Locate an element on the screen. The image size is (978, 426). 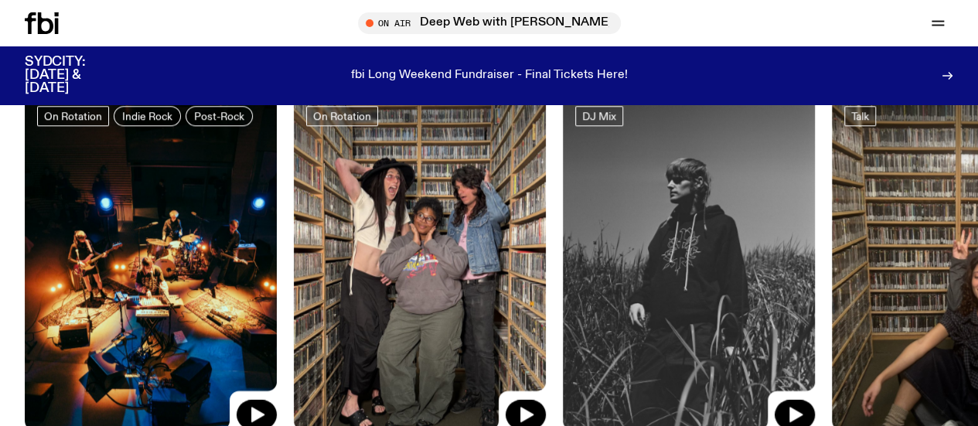
a: DJ Mix is located at coordinates (599, 116).